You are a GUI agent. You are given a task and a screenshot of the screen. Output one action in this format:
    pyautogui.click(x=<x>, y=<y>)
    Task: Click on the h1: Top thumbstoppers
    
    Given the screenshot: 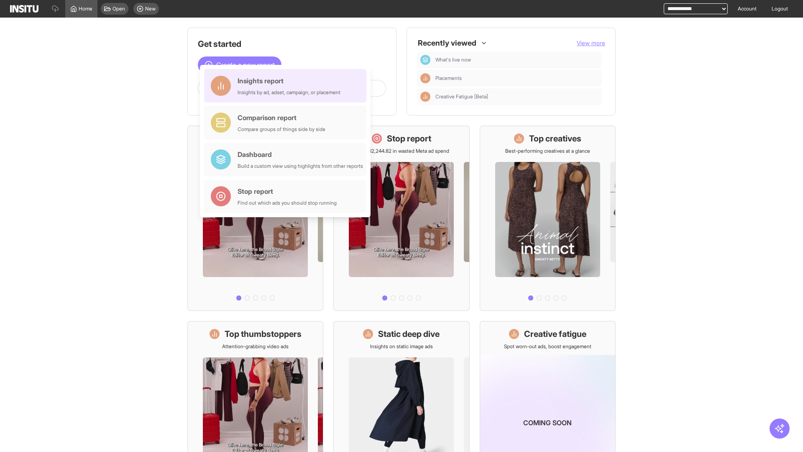 What is the action you would take?
    pyautogui.click(x=263, y=334)
    